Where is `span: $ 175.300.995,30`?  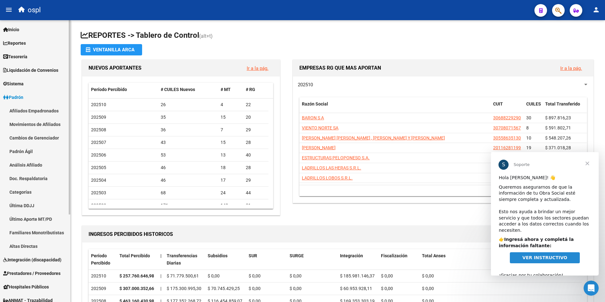 span: $ 175.300.995,30 is located at coordinates (184, 288).